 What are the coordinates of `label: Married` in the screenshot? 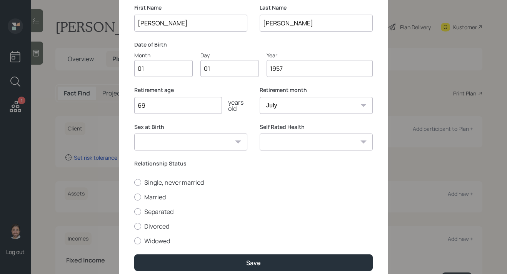 It's located at (253, 197).